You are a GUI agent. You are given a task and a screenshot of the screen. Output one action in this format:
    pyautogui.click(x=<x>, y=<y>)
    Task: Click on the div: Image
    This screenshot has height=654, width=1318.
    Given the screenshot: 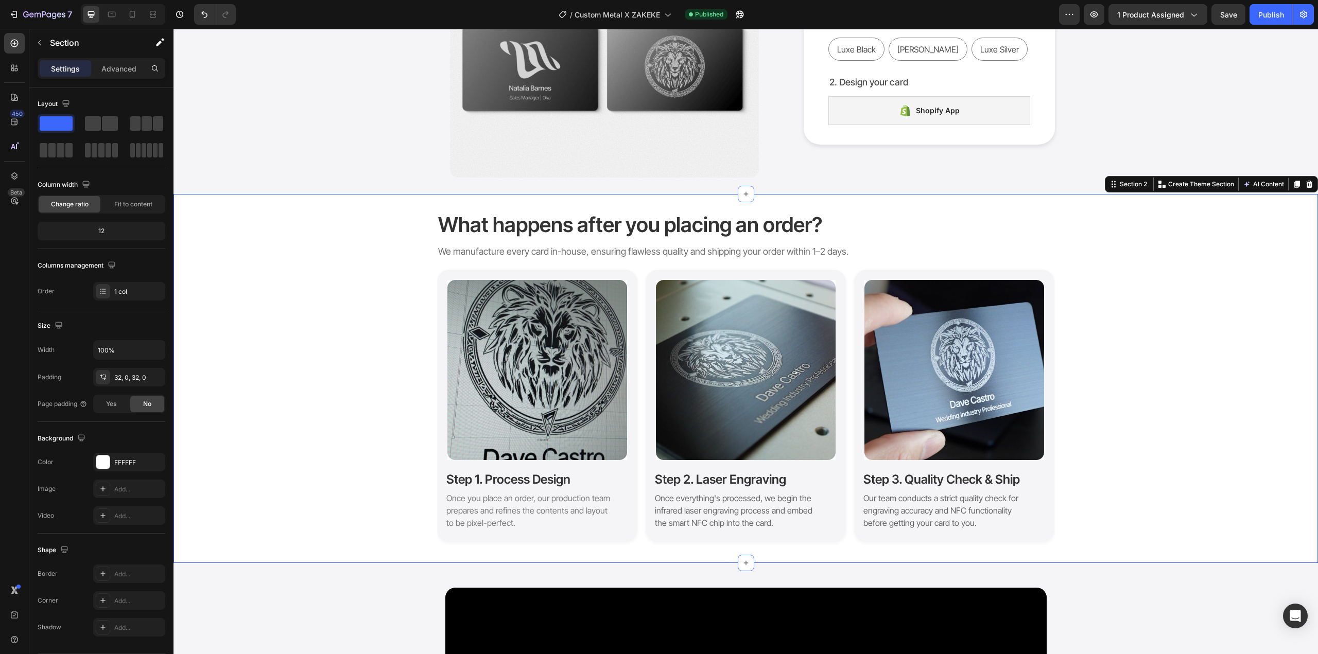 What is the action you would take?
    pyautogui.click(x=46, y=489)
    